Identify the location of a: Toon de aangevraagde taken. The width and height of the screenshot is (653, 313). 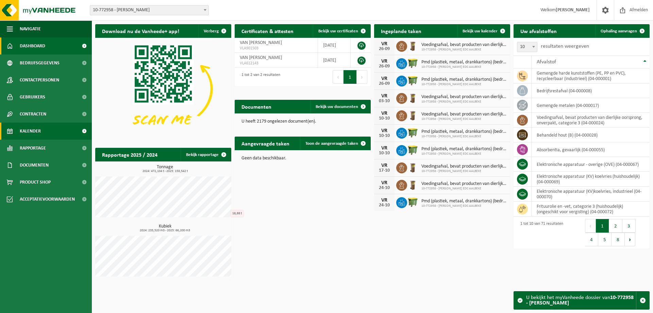
(335, 143).